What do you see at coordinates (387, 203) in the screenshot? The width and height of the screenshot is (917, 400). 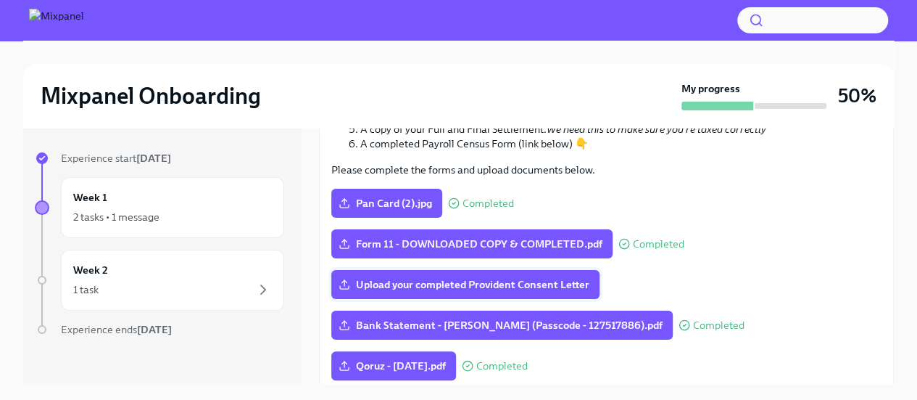 I see `label: Pan Card (2).jpg` at bounding box center [387, 203].